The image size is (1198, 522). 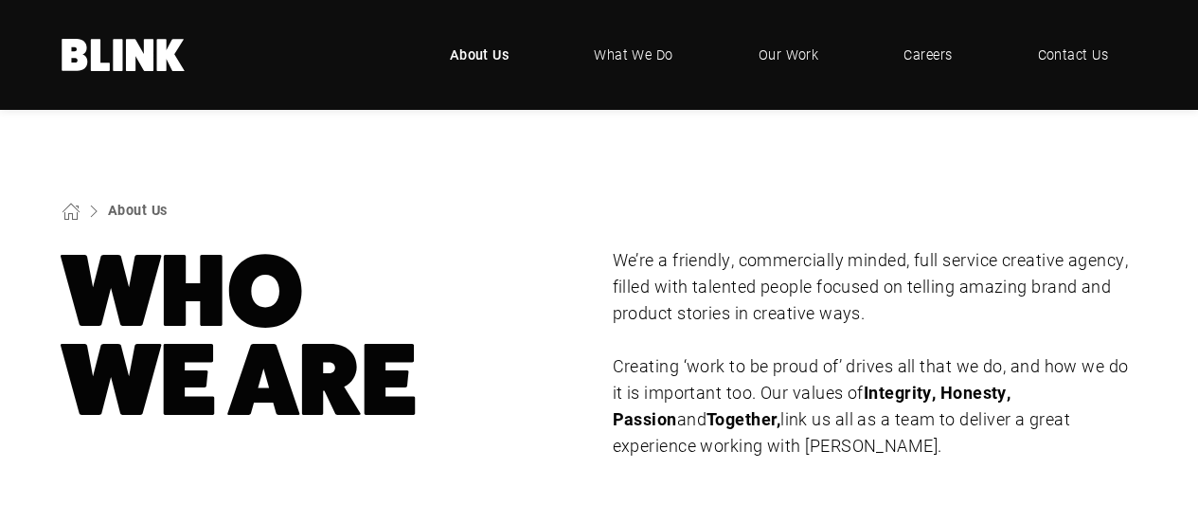 What do you see at coordinates (634, 55) in the screenshot?
I see `a: What We Do` at bounding box center [634, 55].